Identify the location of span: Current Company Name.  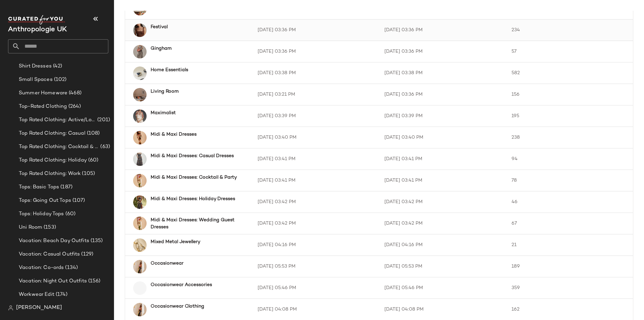
(37, 30).